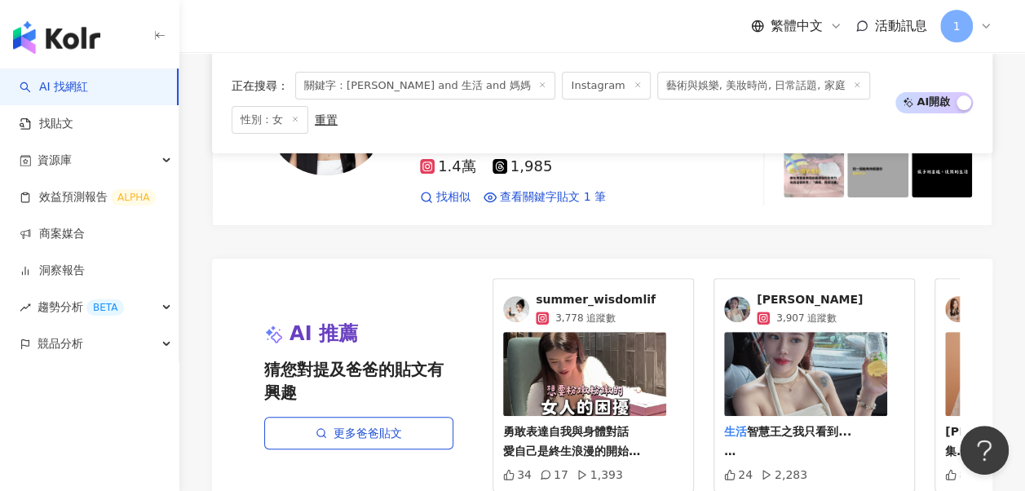  What do you see at coordinates (523, 166) in the screenshot?
I see `span: 1,985` at bounding box center [523, 166].